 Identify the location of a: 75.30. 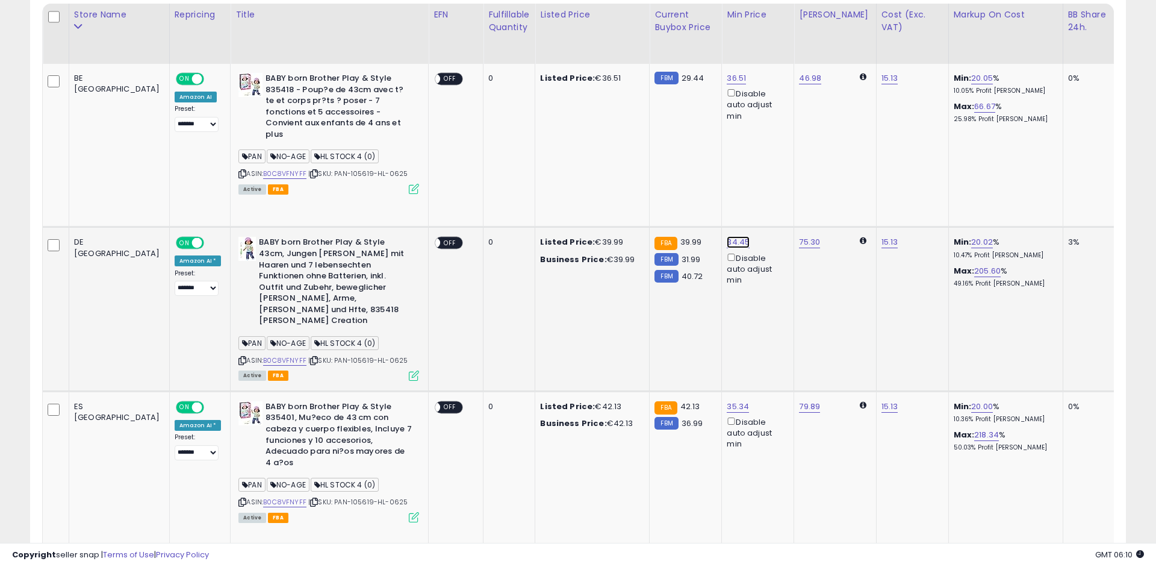
(809, 242).